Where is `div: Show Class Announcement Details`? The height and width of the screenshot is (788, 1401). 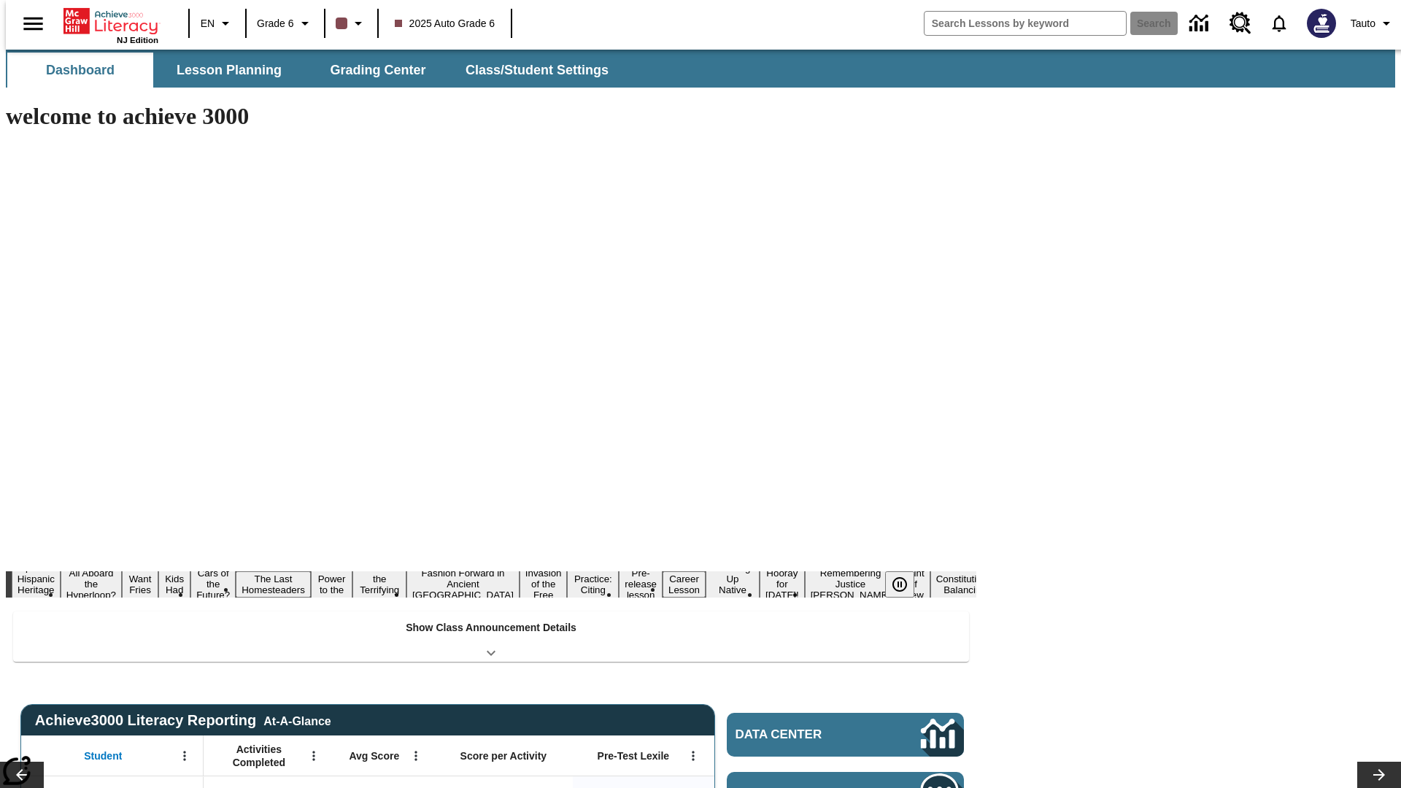 div: Show Class Announcement Details is located at coordinates (491, 636).